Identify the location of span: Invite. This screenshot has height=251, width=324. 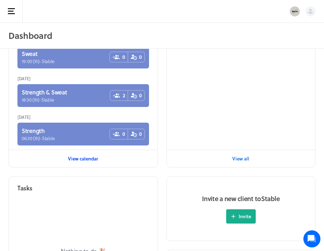
(245, 216).